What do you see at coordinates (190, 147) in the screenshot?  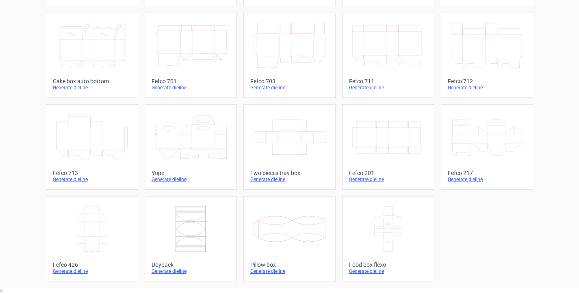 I see `a: YopeGenerate dieline` at bounding box center [190, 147].